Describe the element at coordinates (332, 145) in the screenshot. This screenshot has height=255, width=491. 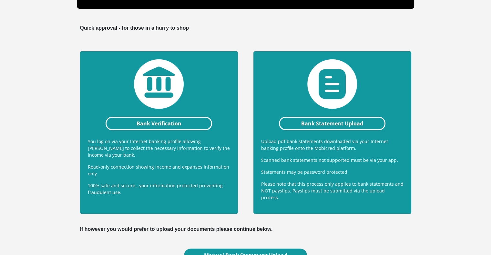
I see `p: Upload pdf bank statements downloaded via your Internet banking profile onto the Mobicred platform.` at that location.